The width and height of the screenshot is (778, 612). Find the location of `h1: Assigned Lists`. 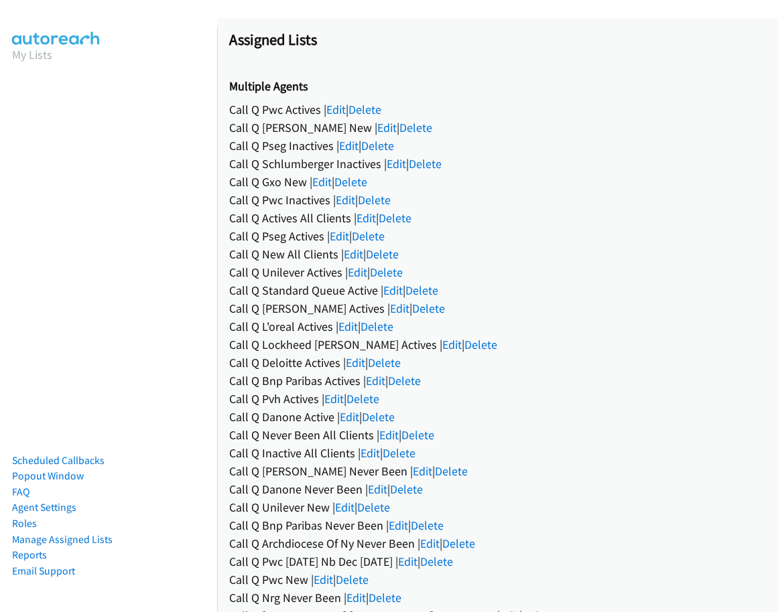

h1: Assigned Lists is located at coordinates (497, 40).